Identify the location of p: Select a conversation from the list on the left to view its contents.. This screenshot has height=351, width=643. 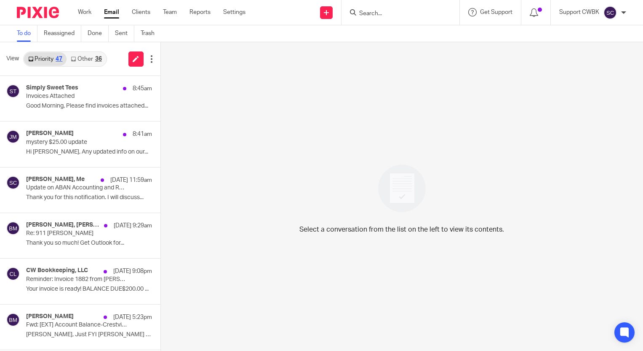
(402, 229).